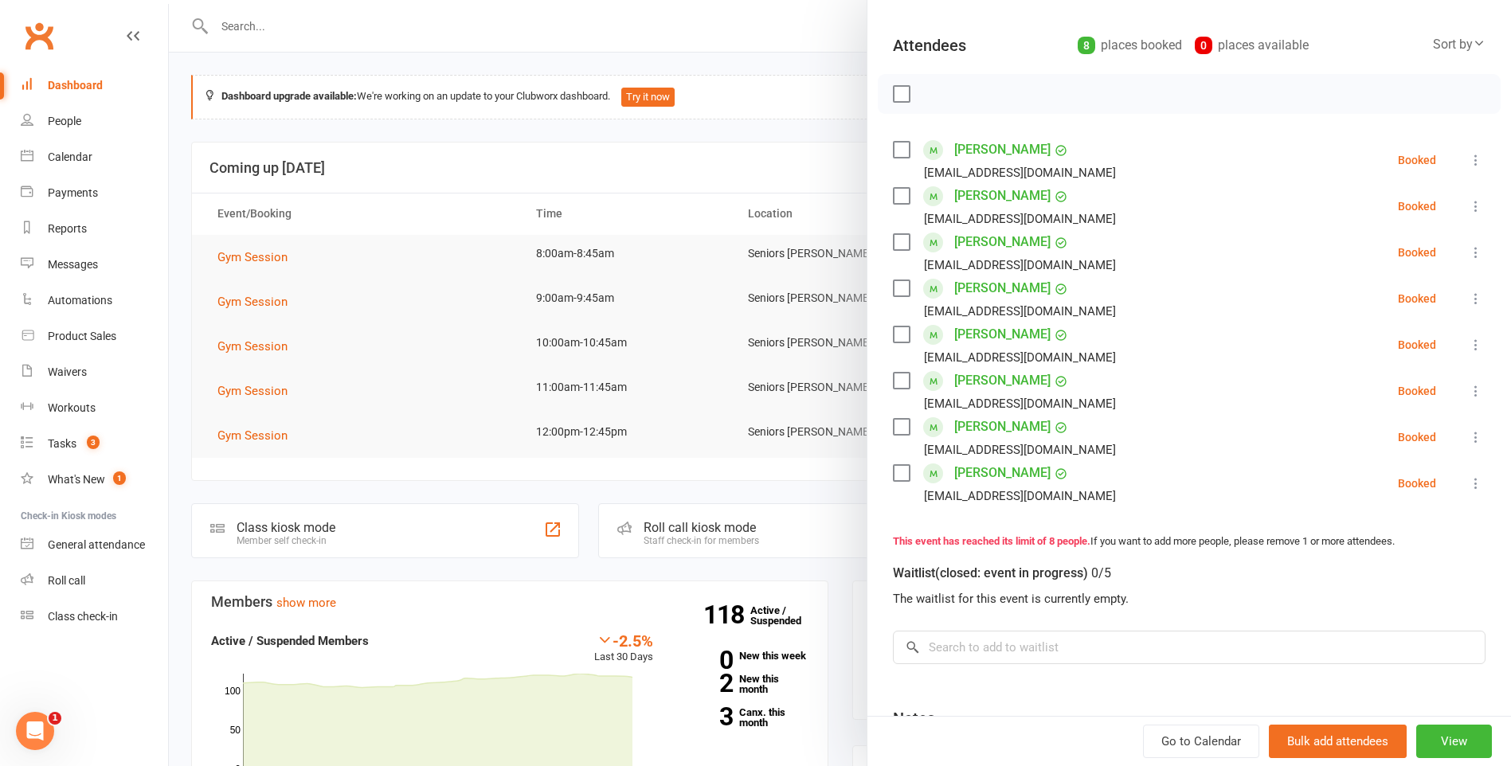 Image resolution: width=1511 pixels, height=766 pixels. Describe the element at coordinates (94, 617) in the screenshot. I see `a: Class kiosk mode` at that location.